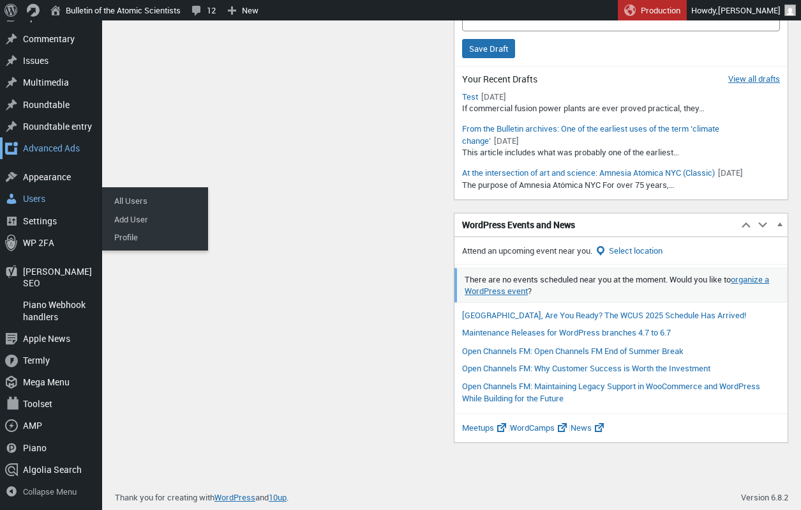 Image resolution: width=801 pixels, height=510 pixels. What do you see at coordinates (621, 109) in the screenshot?
I see `p: If commercial fusion power plants are ever proved practical, they…` at bounding box center [621, 109].